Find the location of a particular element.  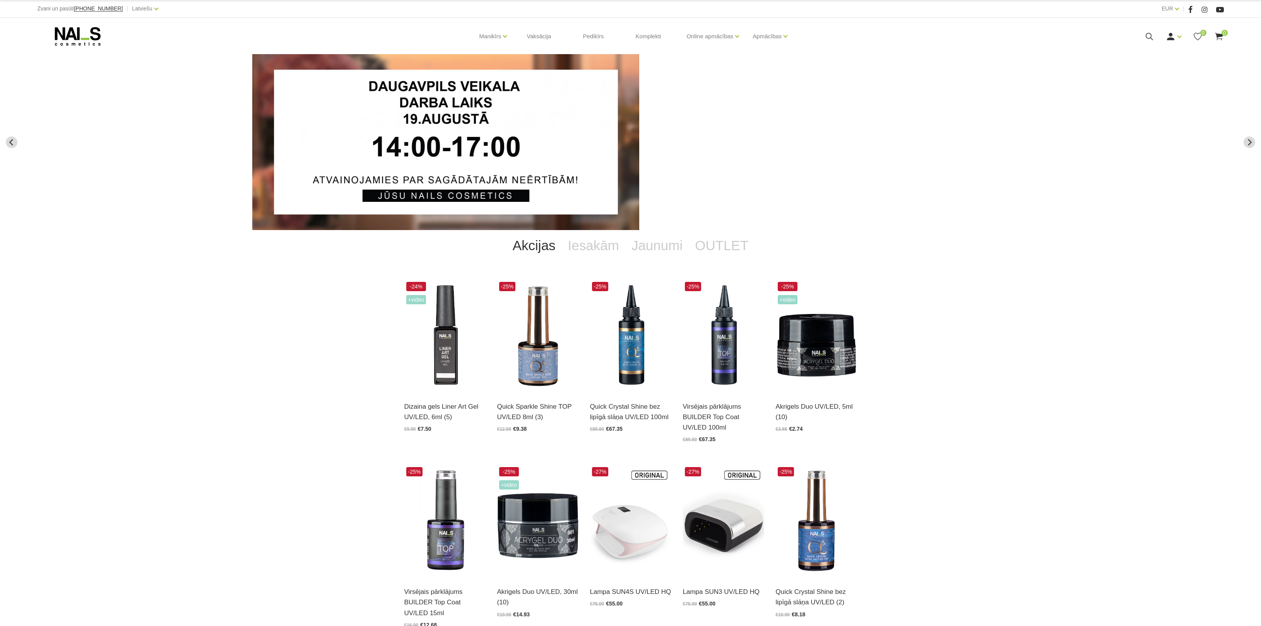

img: Virsējais pārklājums bez lipīgā slāņa ar mirdzuma efektu.Pieejami 3 veidi:* Starlight - ar smalkā... is located at coordinates (538, 336).